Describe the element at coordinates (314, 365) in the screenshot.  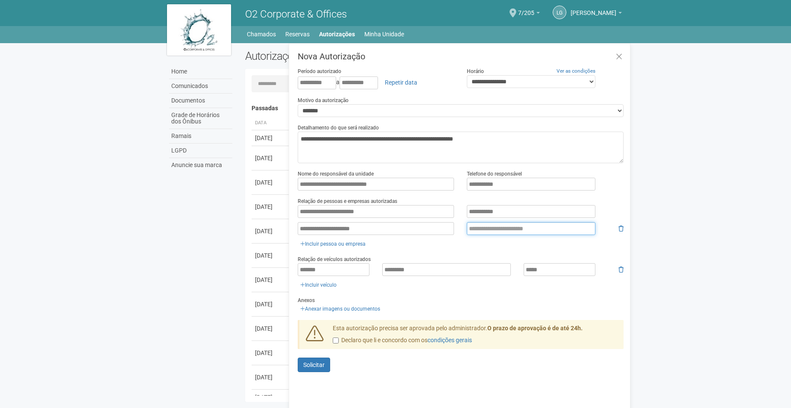
I see `span: Solicitar` at that location.